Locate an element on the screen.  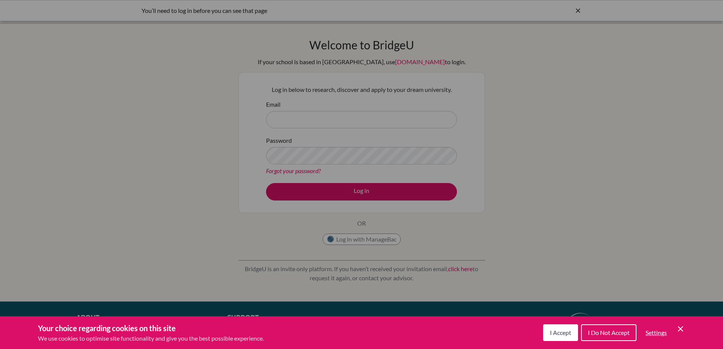
p: We use cookies to optimise site functionality and give you the best possible experience. is located at coordinates (151, 338).